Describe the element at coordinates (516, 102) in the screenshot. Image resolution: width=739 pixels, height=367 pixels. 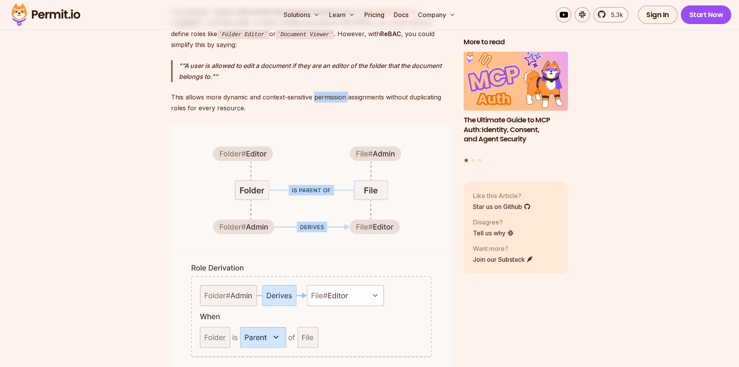
I see `li: 1 of 3` at that location.